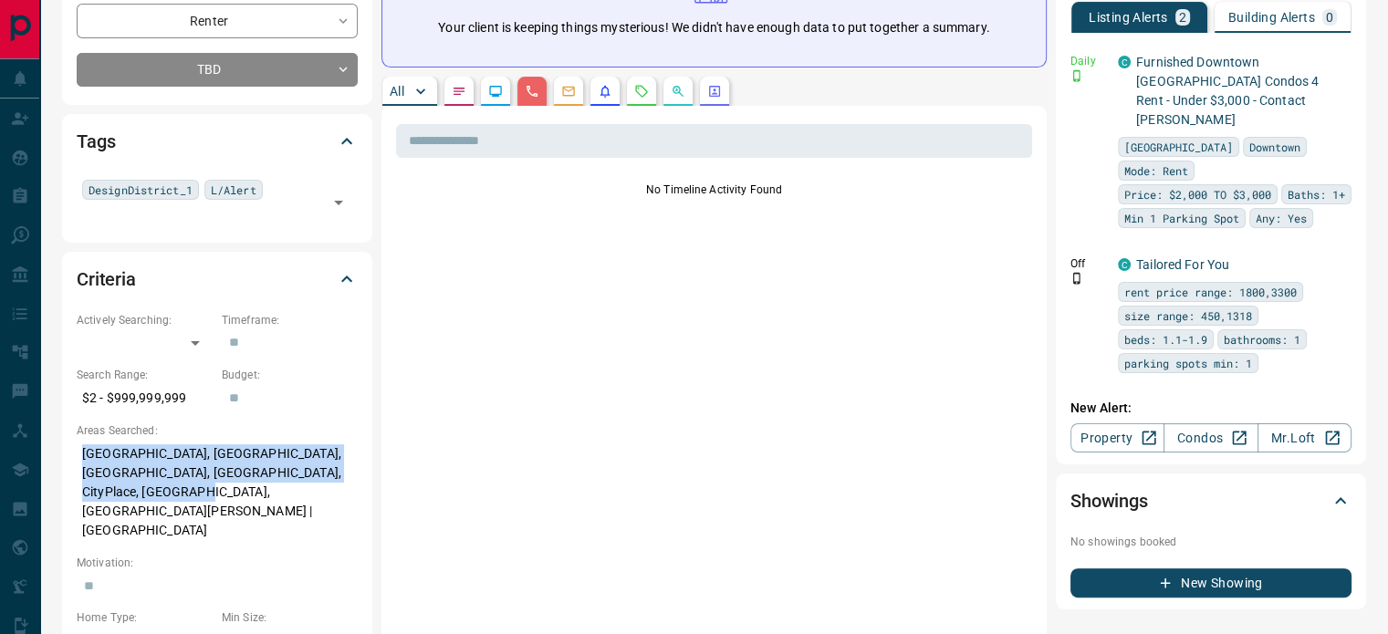 This screenshot has width=1388, height=634. Describe the element at coordinates (1272, 17) in the screenshot. I see `p: Building Alerts` at that location.